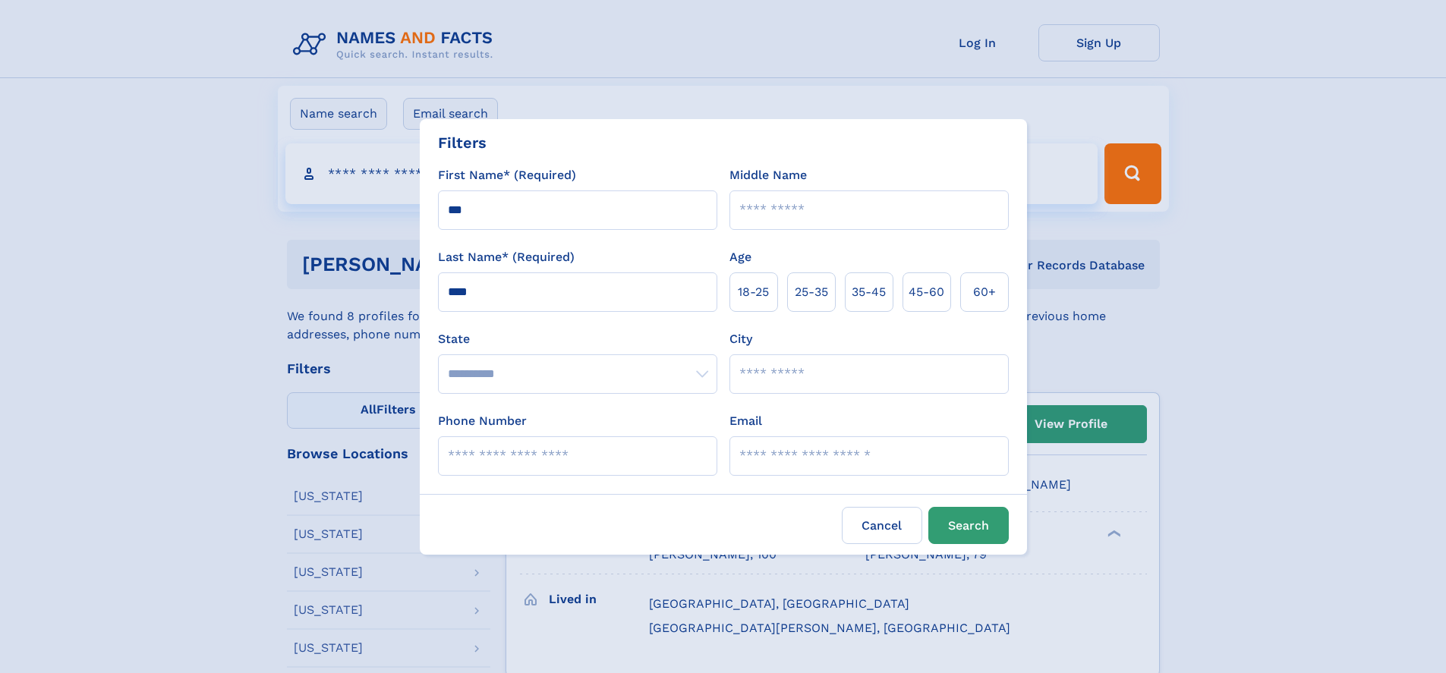 Image resolution: width=1446 pixels, height=673 pixels. I want to click on span: 25‑35, so click(811, 292).